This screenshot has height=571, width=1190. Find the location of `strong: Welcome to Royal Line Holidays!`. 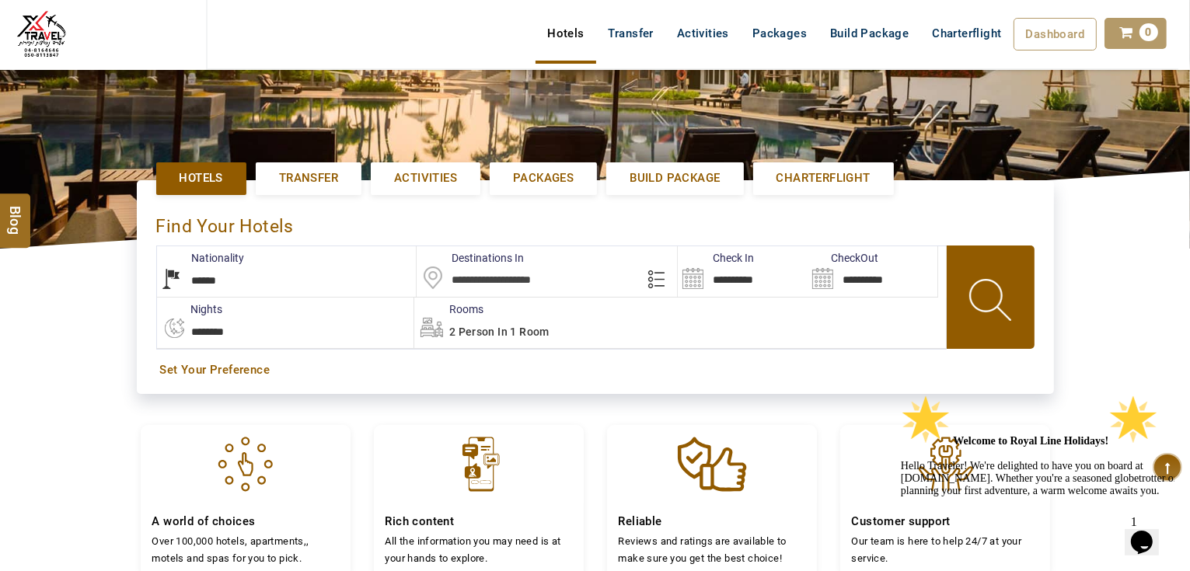

strong: Welcome to Royal Line Holidays! is located at coordinates (162, 52).